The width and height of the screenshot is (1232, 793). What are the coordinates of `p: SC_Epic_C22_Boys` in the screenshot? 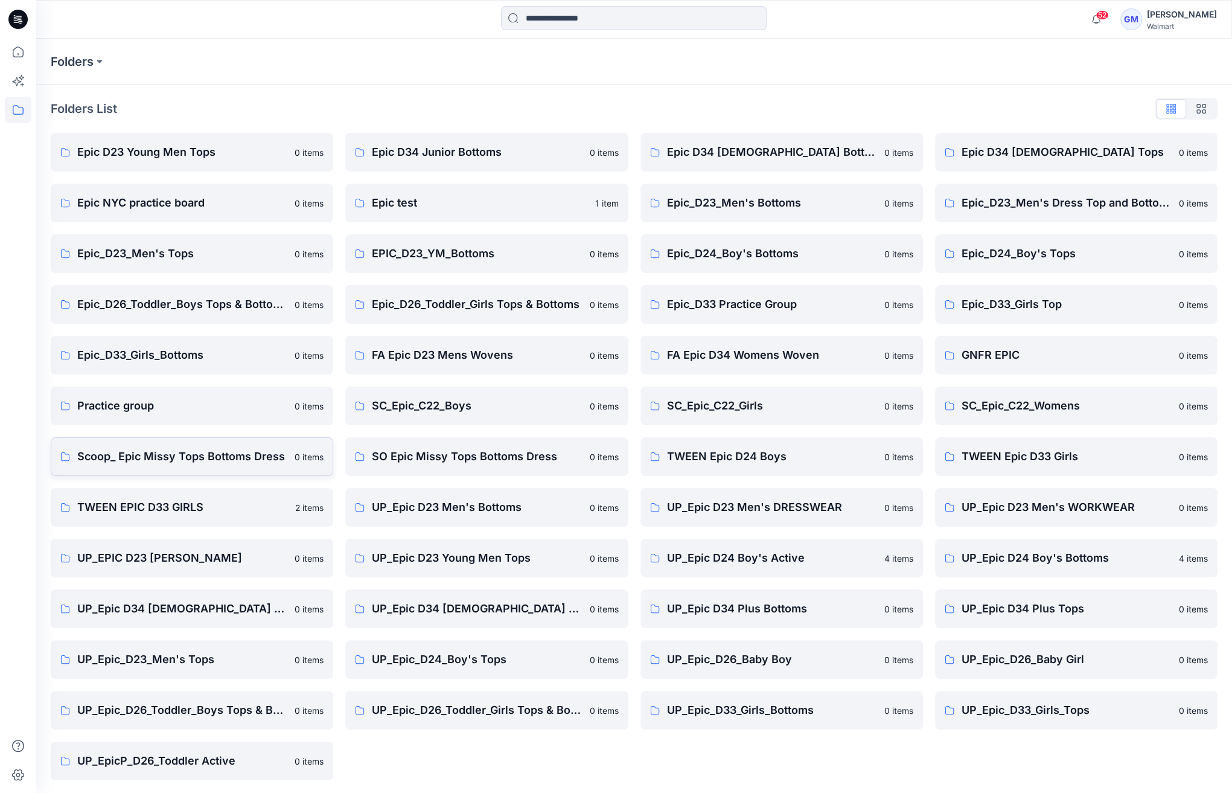 It's located at (477, 406).